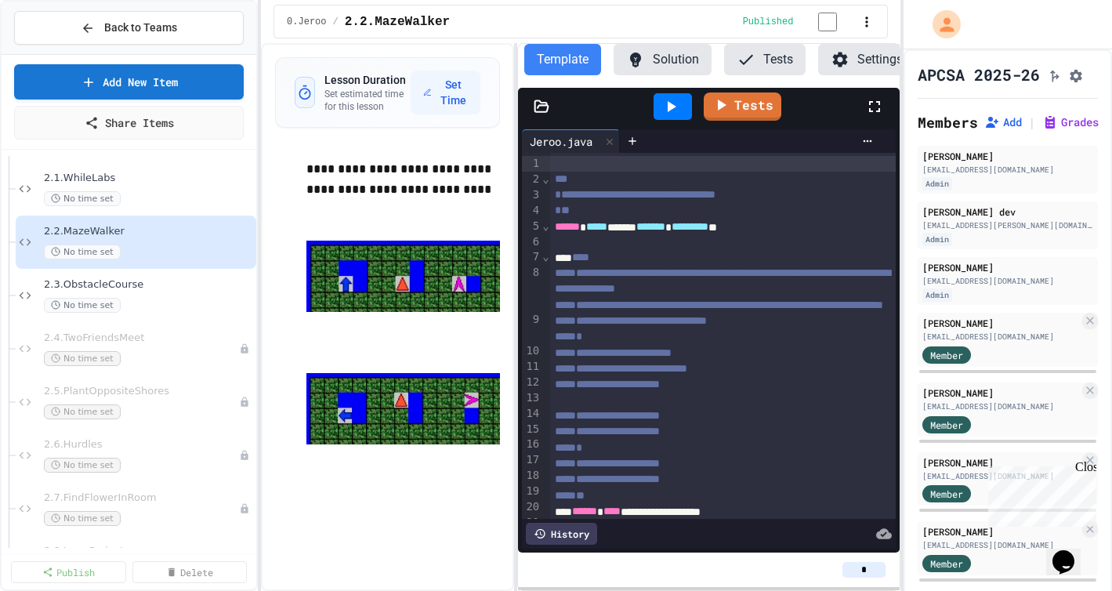  I want to click on div: 2, so click(531, 179).